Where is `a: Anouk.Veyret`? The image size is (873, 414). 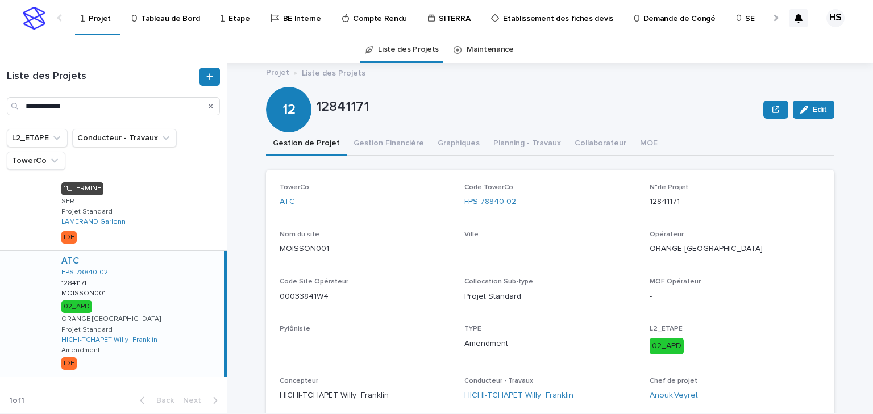
a: Anouk.Veyret is located at coordinates (673, 395).